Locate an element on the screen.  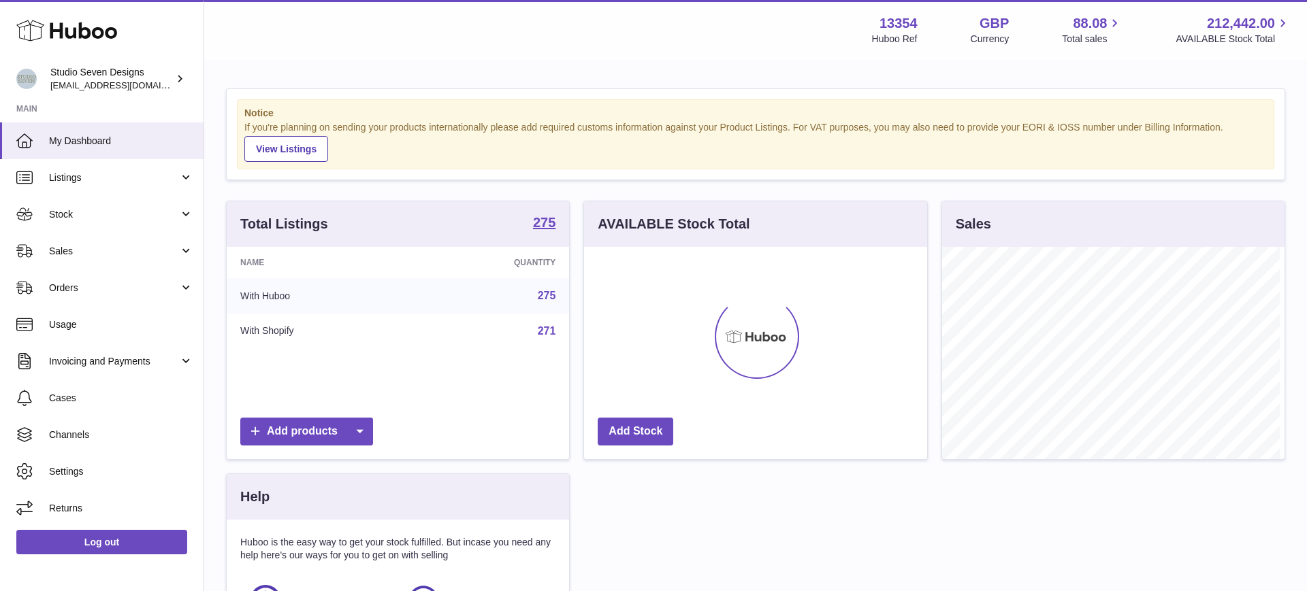
span: Returns is located at coordinates (121, 508).